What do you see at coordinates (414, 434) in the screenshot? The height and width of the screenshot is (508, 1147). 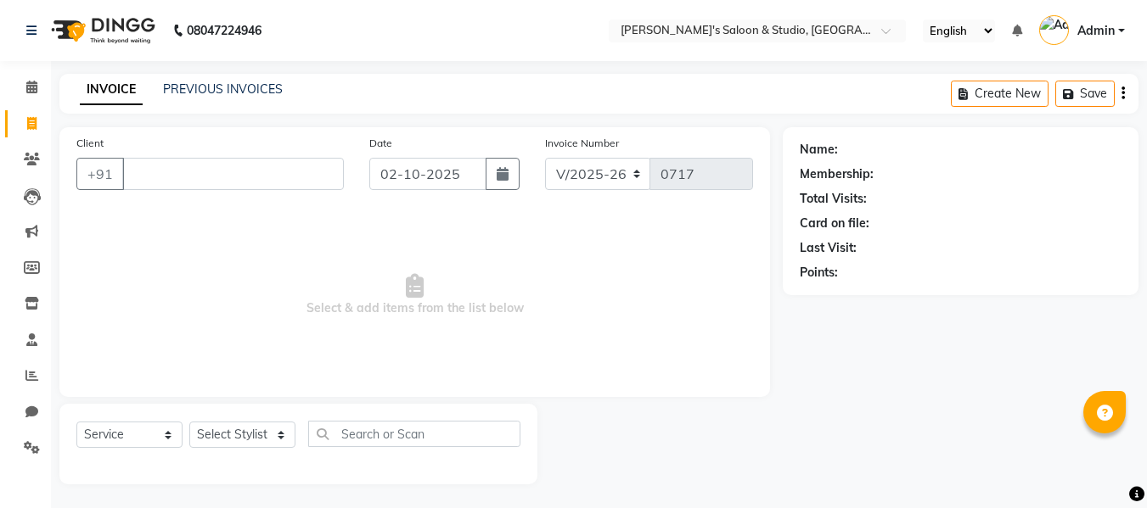 I see `input: Search or Scan` at bounding box center [414, 434].